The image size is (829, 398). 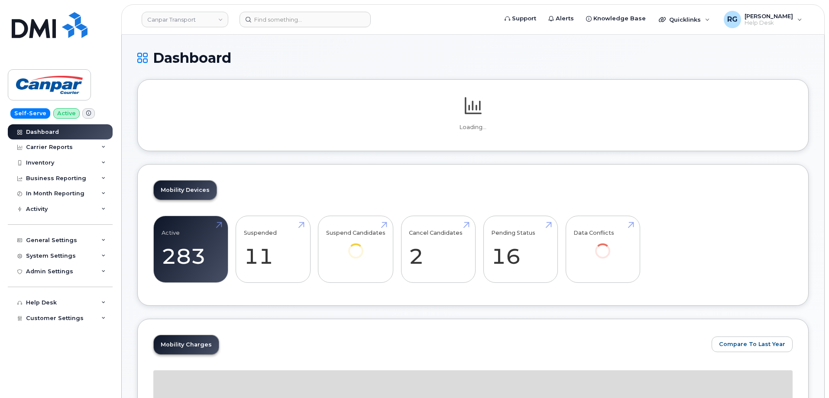 I want to click on a: Suspend Candidates, so click(x=355, y=245).